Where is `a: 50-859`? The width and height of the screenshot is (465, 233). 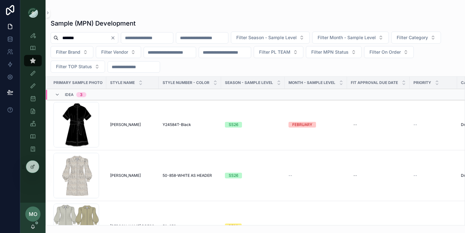 a: 50-859 is located at coordinates (190, 227).